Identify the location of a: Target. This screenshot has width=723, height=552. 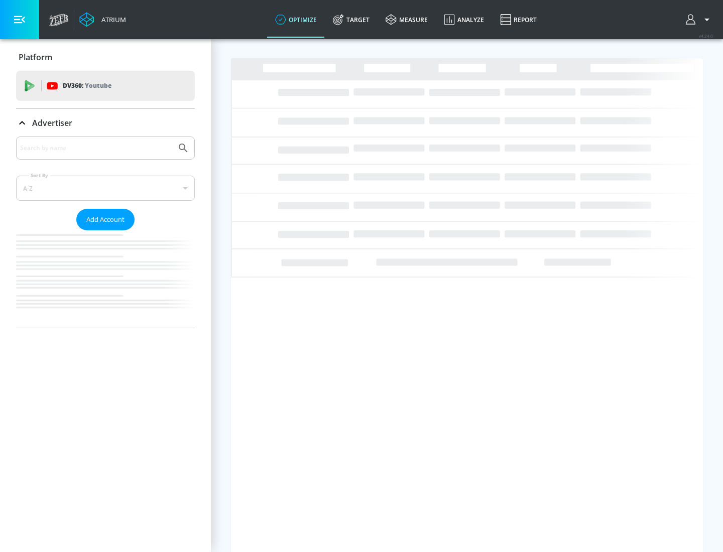
(351, 20).